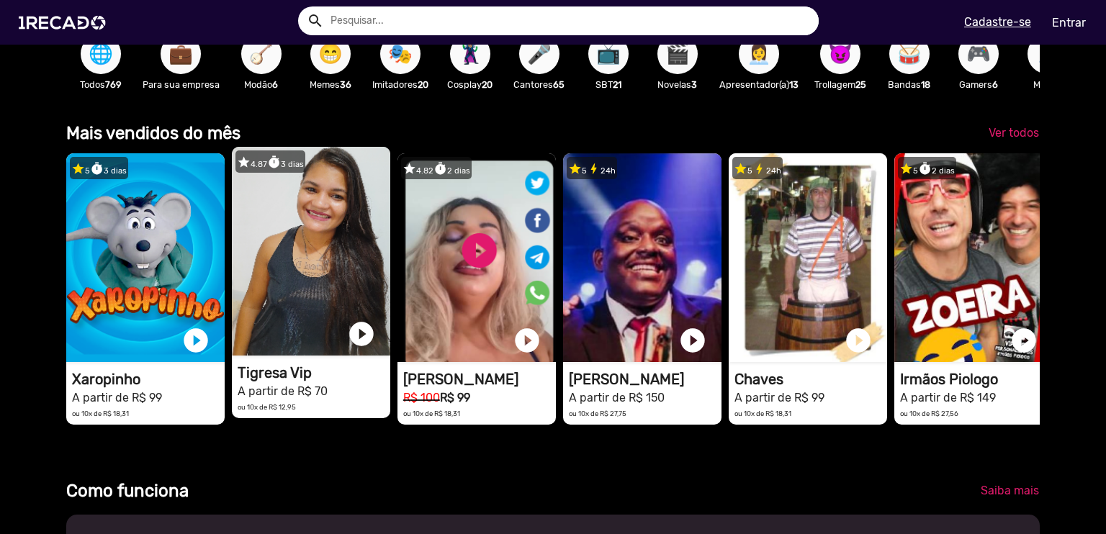  I want to click on p: Bandas, so click(910, 84).